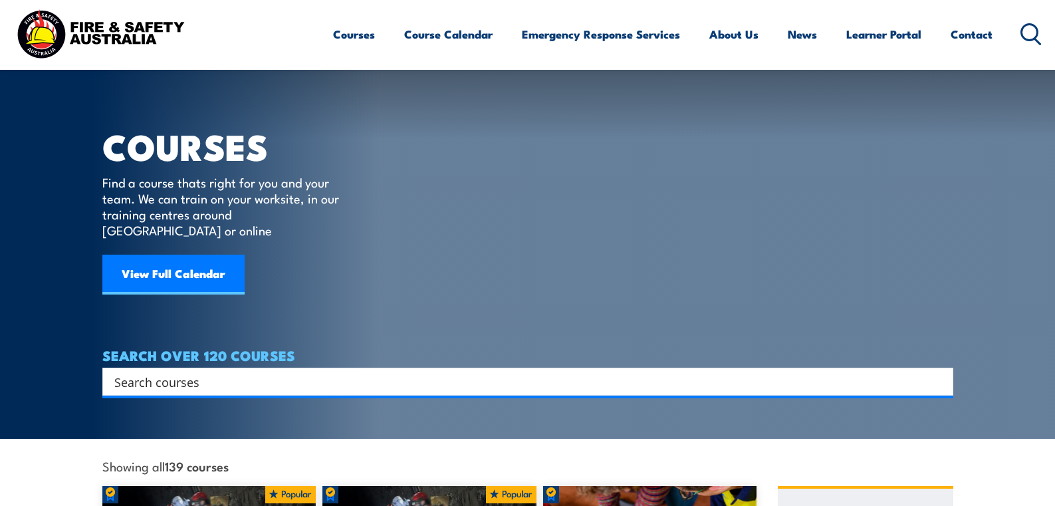 The image size is (1055, 506). I want to click on a: About Us, so click(734, 34).